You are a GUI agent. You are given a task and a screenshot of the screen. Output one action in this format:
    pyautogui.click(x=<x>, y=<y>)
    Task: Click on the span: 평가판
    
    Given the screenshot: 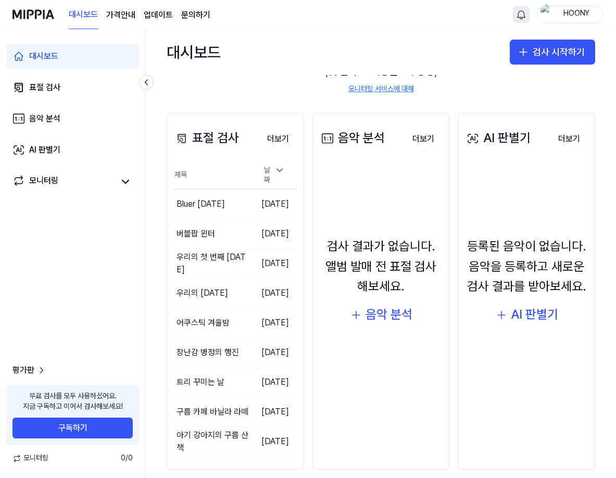 What is the action you would take?
    pyautogui.click(x=23, y=370)
    